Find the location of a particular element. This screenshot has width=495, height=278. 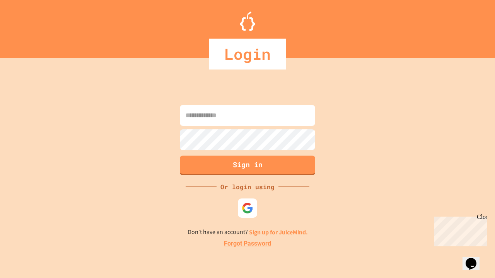

a: Forgot Password is located at coordinates (247, 244).